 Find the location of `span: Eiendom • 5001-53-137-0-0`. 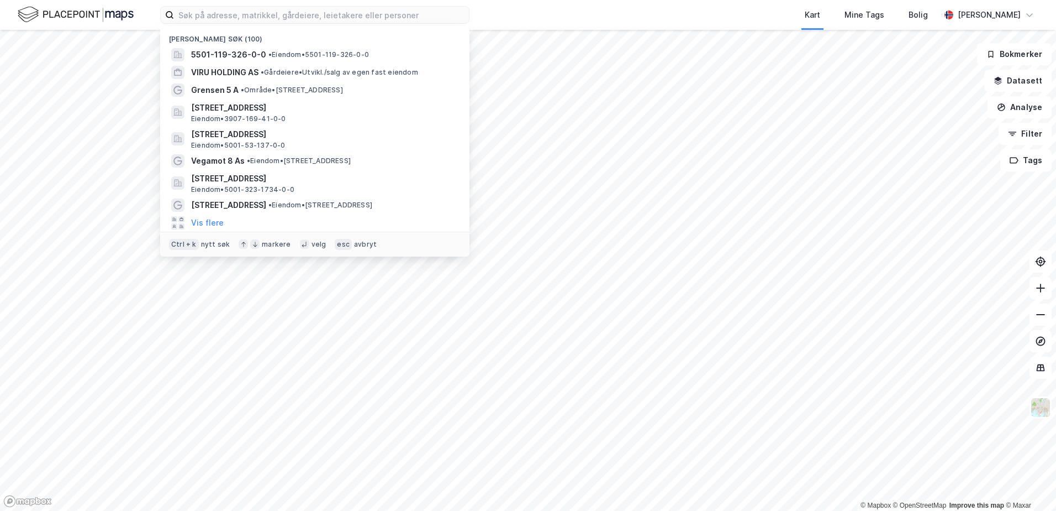

span: Eiendom • 5001-53-137-0-0 is located at coordinates (238, 145).